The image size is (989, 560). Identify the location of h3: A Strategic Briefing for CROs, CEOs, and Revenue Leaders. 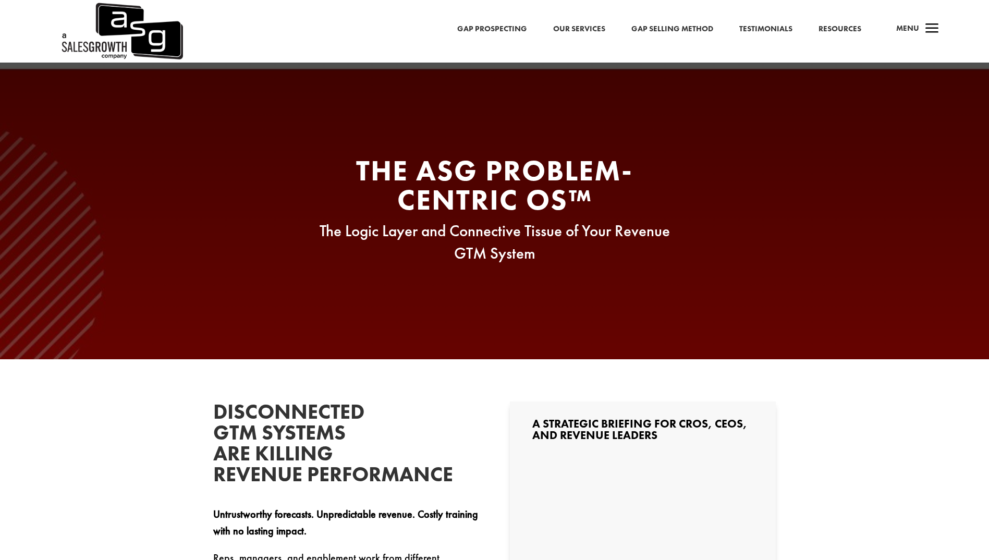
(643, 432).